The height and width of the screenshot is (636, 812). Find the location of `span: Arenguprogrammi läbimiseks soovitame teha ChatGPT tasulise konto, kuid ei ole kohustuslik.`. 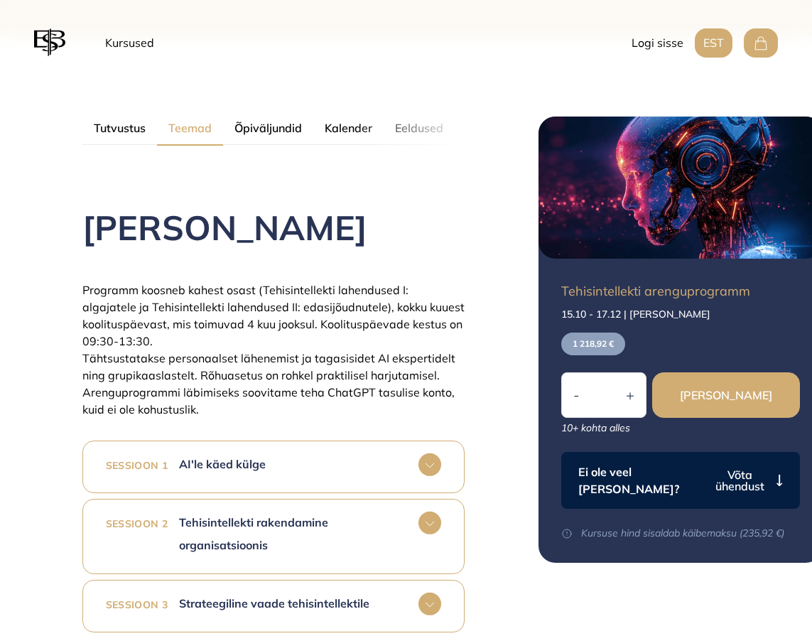

span: Arenguprogrammi läbimiseks soovitame teha ChatGPT tasulise konto, kuid ei ole kohustuslik. is located at coordinates (268, 401).